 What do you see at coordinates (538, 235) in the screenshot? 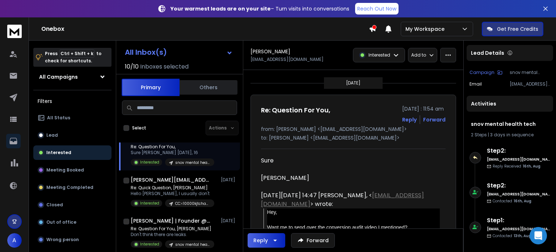
I see `div: Open Intercom Messenger` at bounding box center [538, 235].